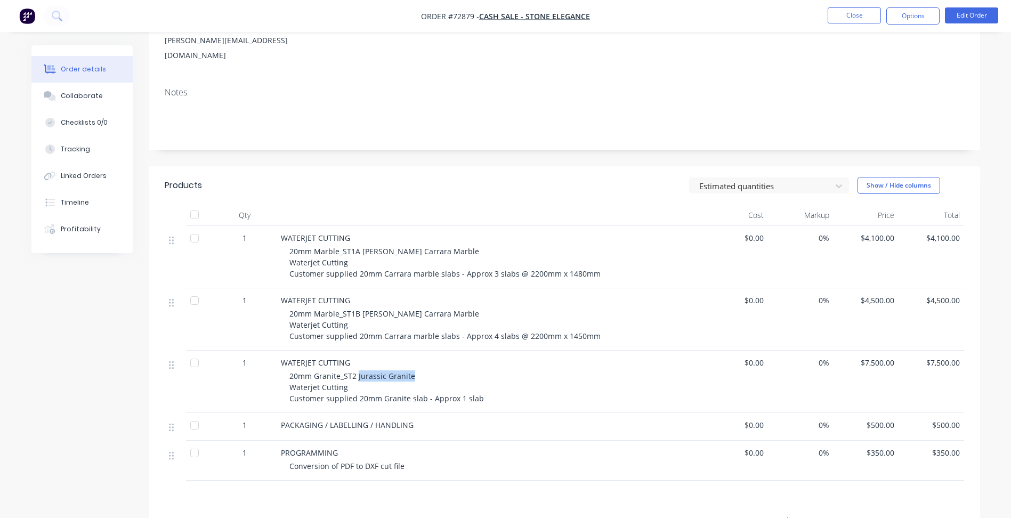 This screenshot has height=518, width=1011. Describe the element at coordinates (83, 69) in the screenshot. I see `div: Order details` at that location.